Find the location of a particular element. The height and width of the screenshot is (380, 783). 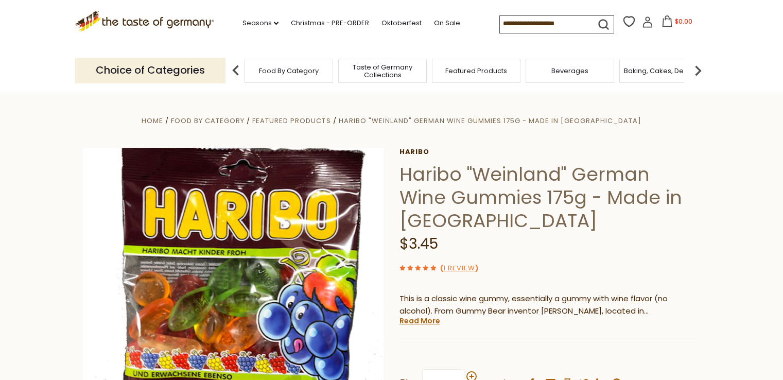

p: This is a classic wine gummy, essentially a gummy with wine flavor (no alcohol). From Gummy Bear ... is located at coordinates (550, 305).